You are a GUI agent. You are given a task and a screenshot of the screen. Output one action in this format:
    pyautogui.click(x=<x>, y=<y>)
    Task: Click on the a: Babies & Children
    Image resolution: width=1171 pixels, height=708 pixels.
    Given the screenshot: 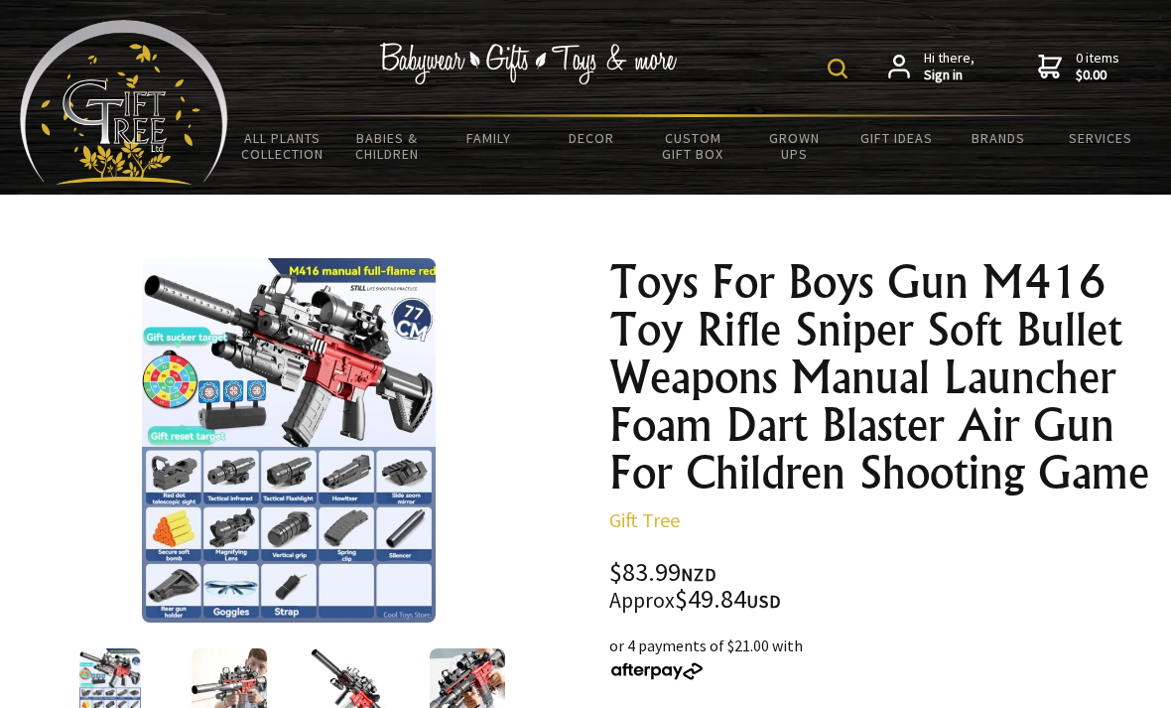 What is the action you would take?
    pyautogui.click(x=387, y=146)
    